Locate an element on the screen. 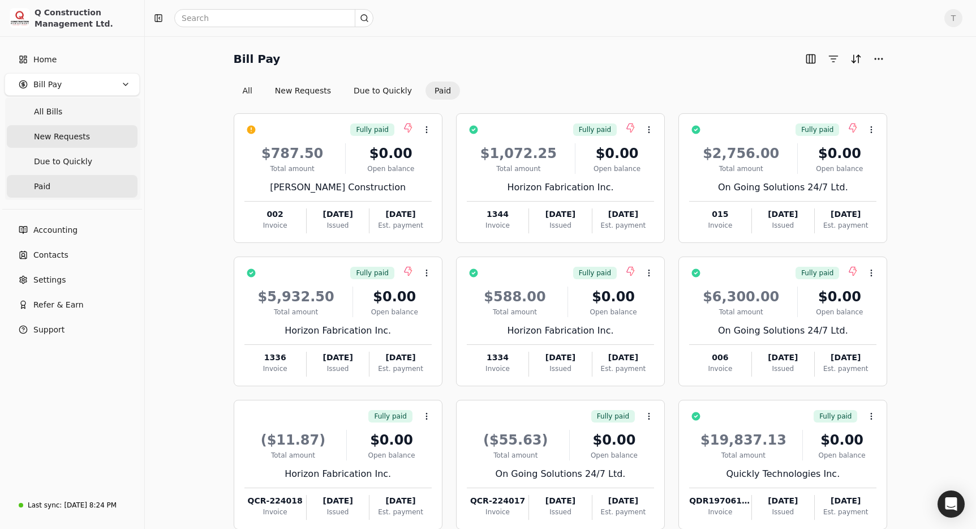 The width and height of the screenshot is (976, 529). img: 3171ca1f-602b-4dfe-91f0-0ace091e1481.jpeg is located at coordinates (20, 18).